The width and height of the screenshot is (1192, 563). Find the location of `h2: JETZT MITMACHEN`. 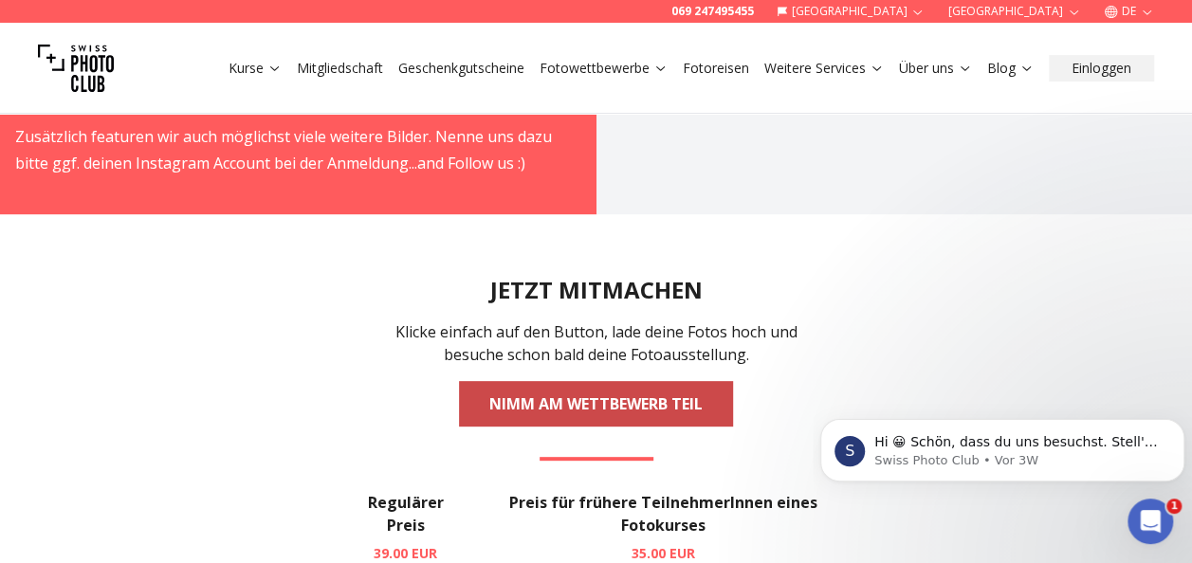

h2: JETZT MITMACHEN is located at coordinates (596, 290).